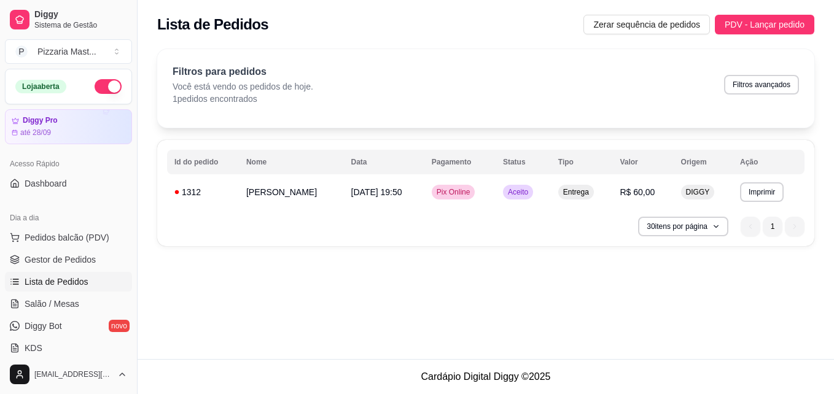 This screenshot has height=394, width=834. What do you see at coordinates (761, 192) in the screenshot?
I see `button: Imprimir` at bounding box center [761, 192].